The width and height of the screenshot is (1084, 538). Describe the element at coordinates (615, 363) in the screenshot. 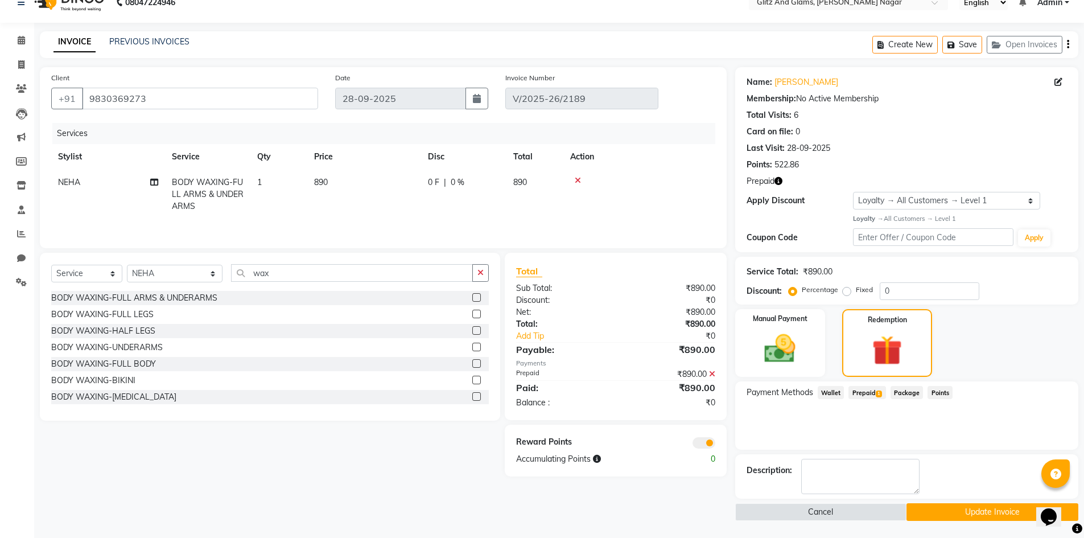

I see `div: Payments` at that location.